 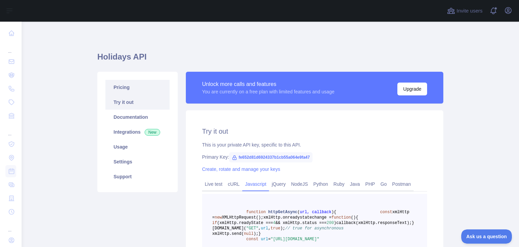 What do you see at coordinates (228, 233) in the screenshot?
I see `span: xmlHttp.send(` at bounding box center [228, 233].